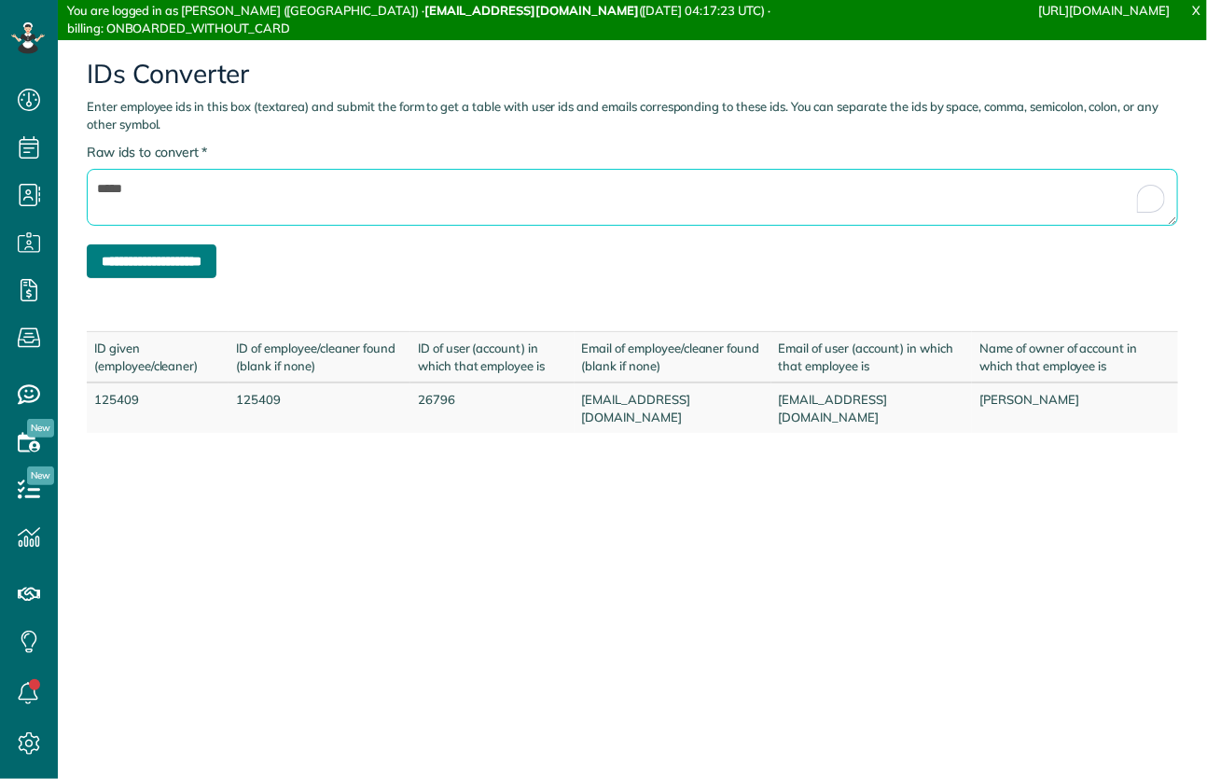  Describe the element at coordinates (493, 408) in the screenshot. I see `td: 26796` at that location.